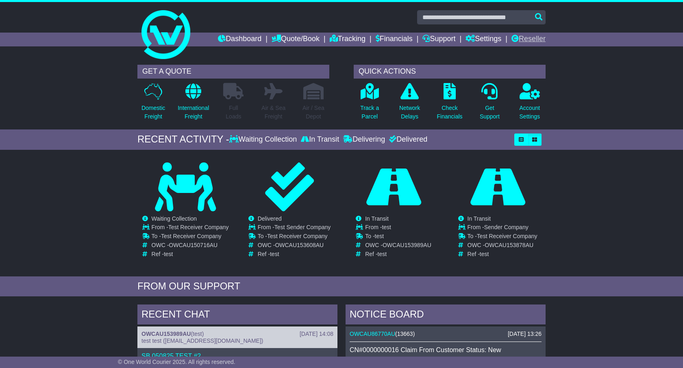  Describe the element at coordinates (490, 112) in the screenshot. I see `p: Get Support` at that location.